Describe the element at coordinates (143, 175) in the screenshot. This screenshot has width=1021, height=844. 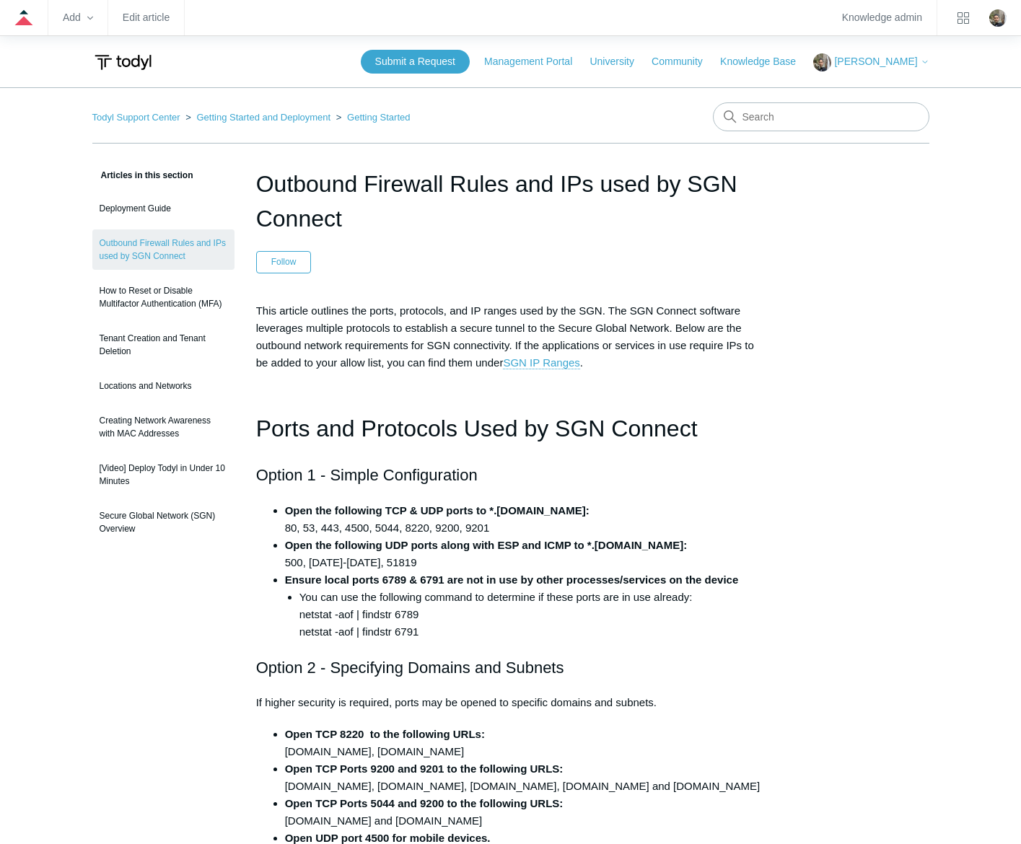
I see `span: Articles in this section` at that location.